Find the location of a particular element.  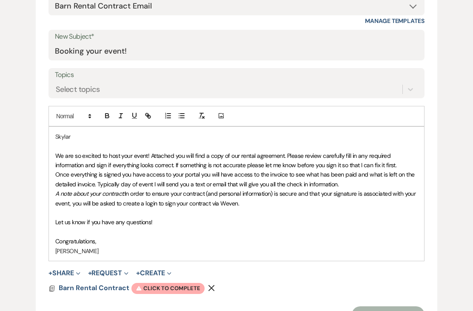

p: Skylar is located at coordinates (237, 137).